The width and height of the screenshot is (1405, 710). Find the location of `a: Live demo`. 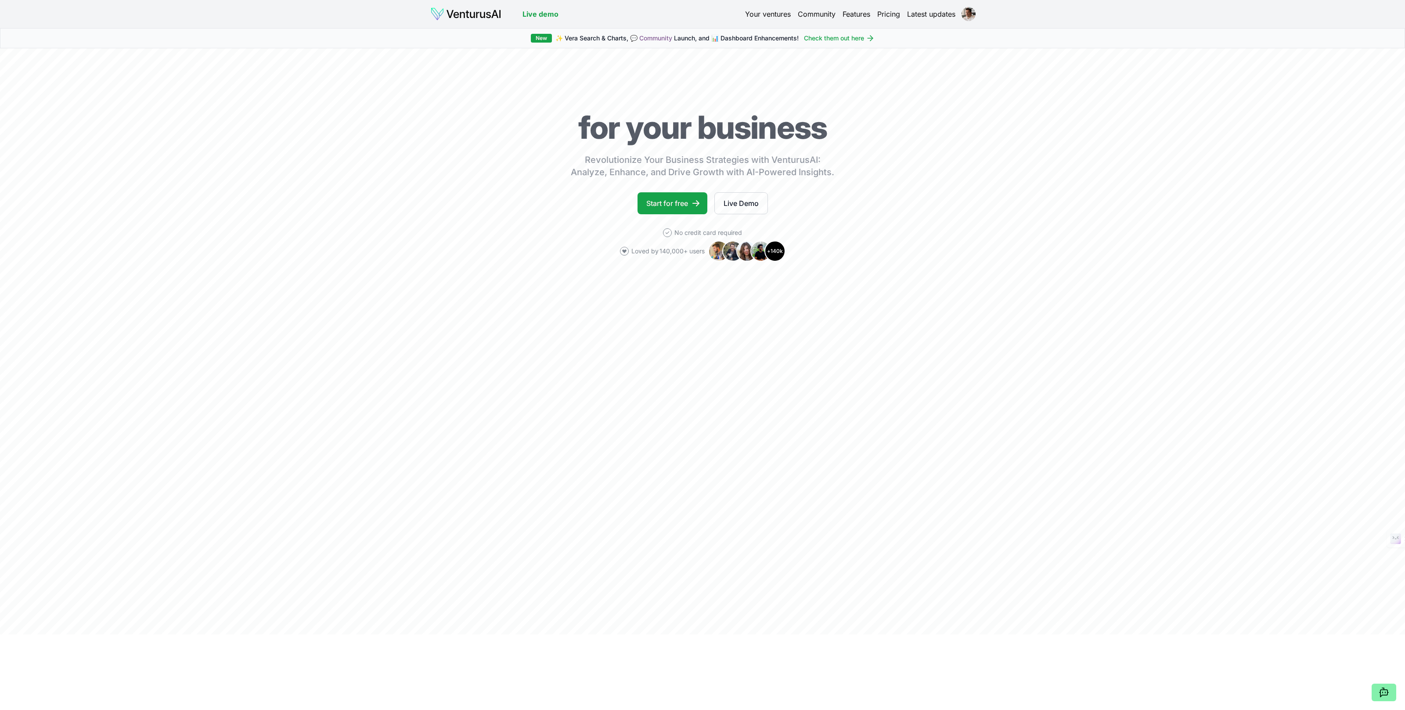

a: Live demo is located at coordinates (541, 14).